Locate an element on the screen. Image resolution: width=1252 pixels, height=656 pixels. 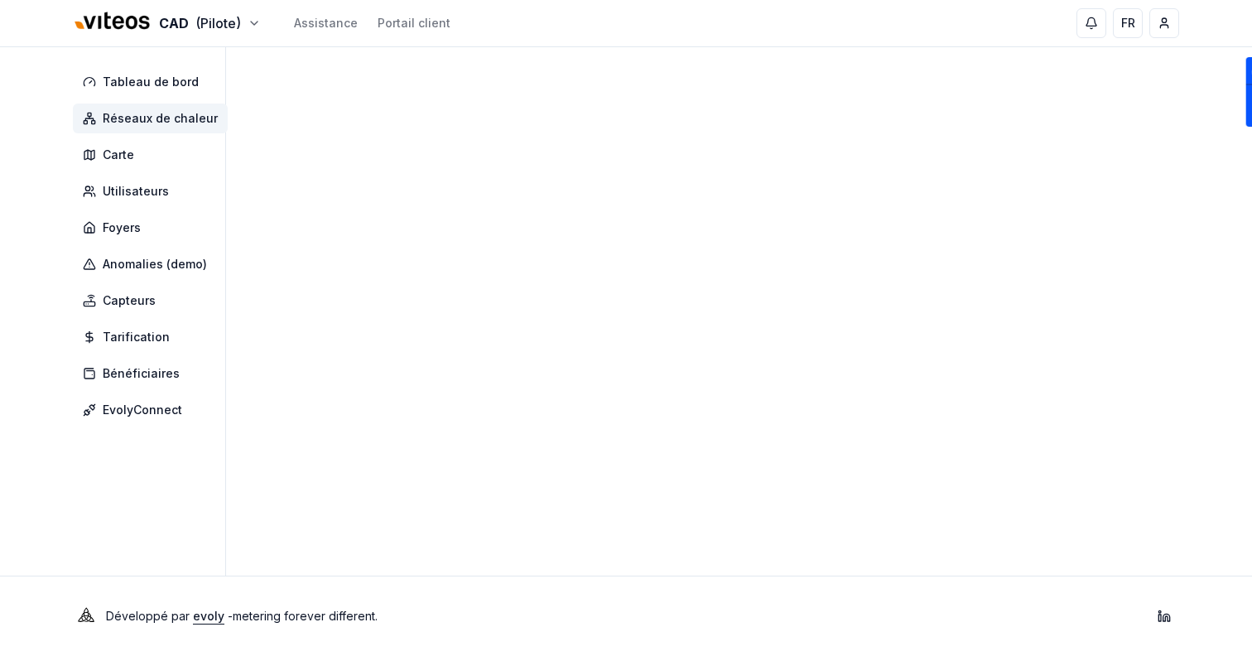
span: Bénéficiaires is located at coordinates (141, 373).